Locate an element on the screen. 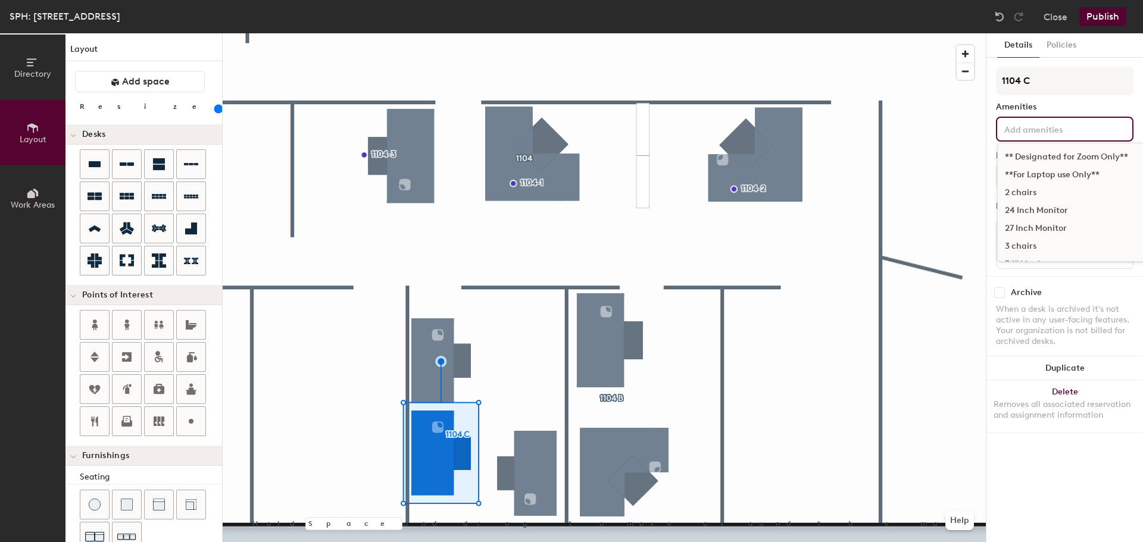 The width and height of the screenshot is (1143, 542). input: Add amenities is located at coordinates (1055, 129).